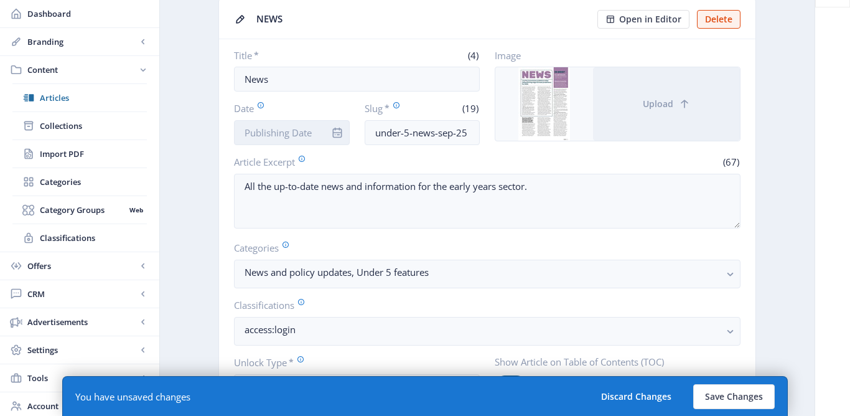  What do you see at coordinates (643, 19) in the screenshot?
I see `button: Open in Editor` at bounding box center [643, 19].